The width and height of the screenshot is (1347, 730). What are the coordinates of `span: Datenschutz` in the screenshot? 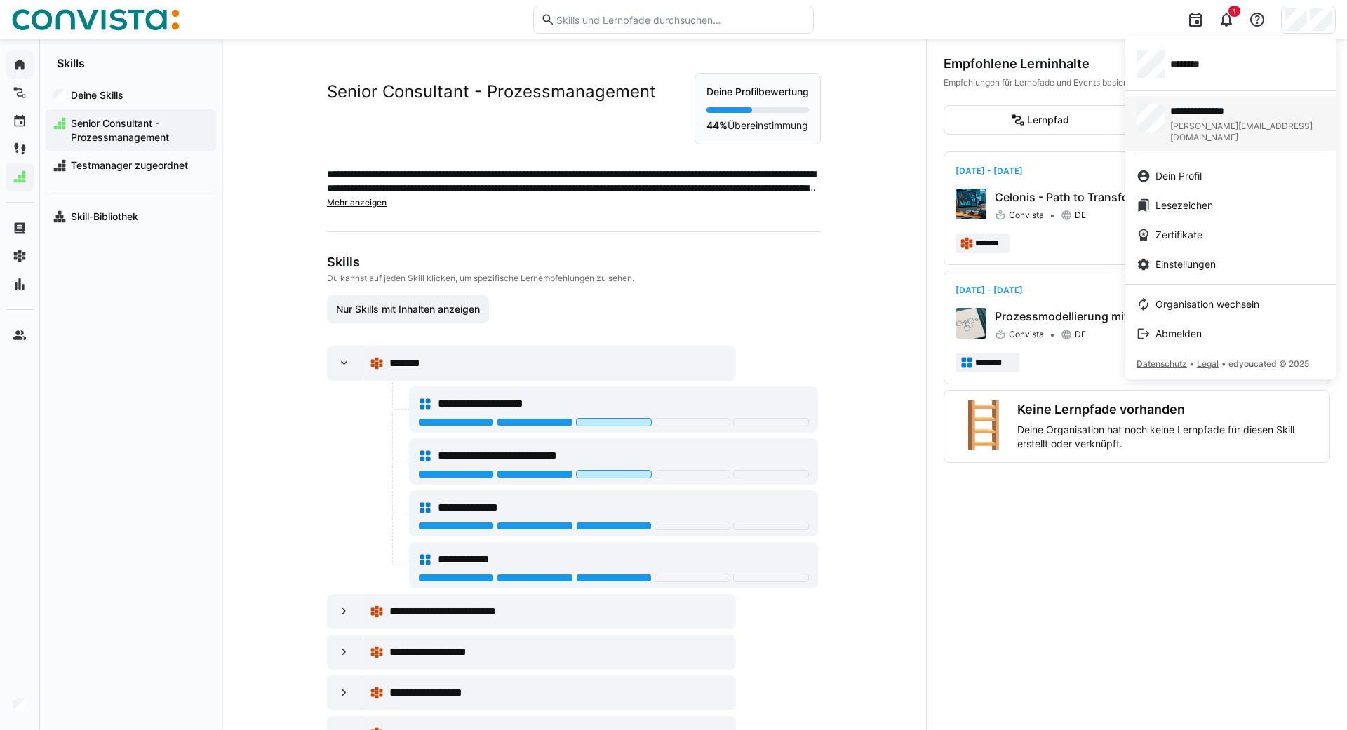 It's located at (1161, 363).